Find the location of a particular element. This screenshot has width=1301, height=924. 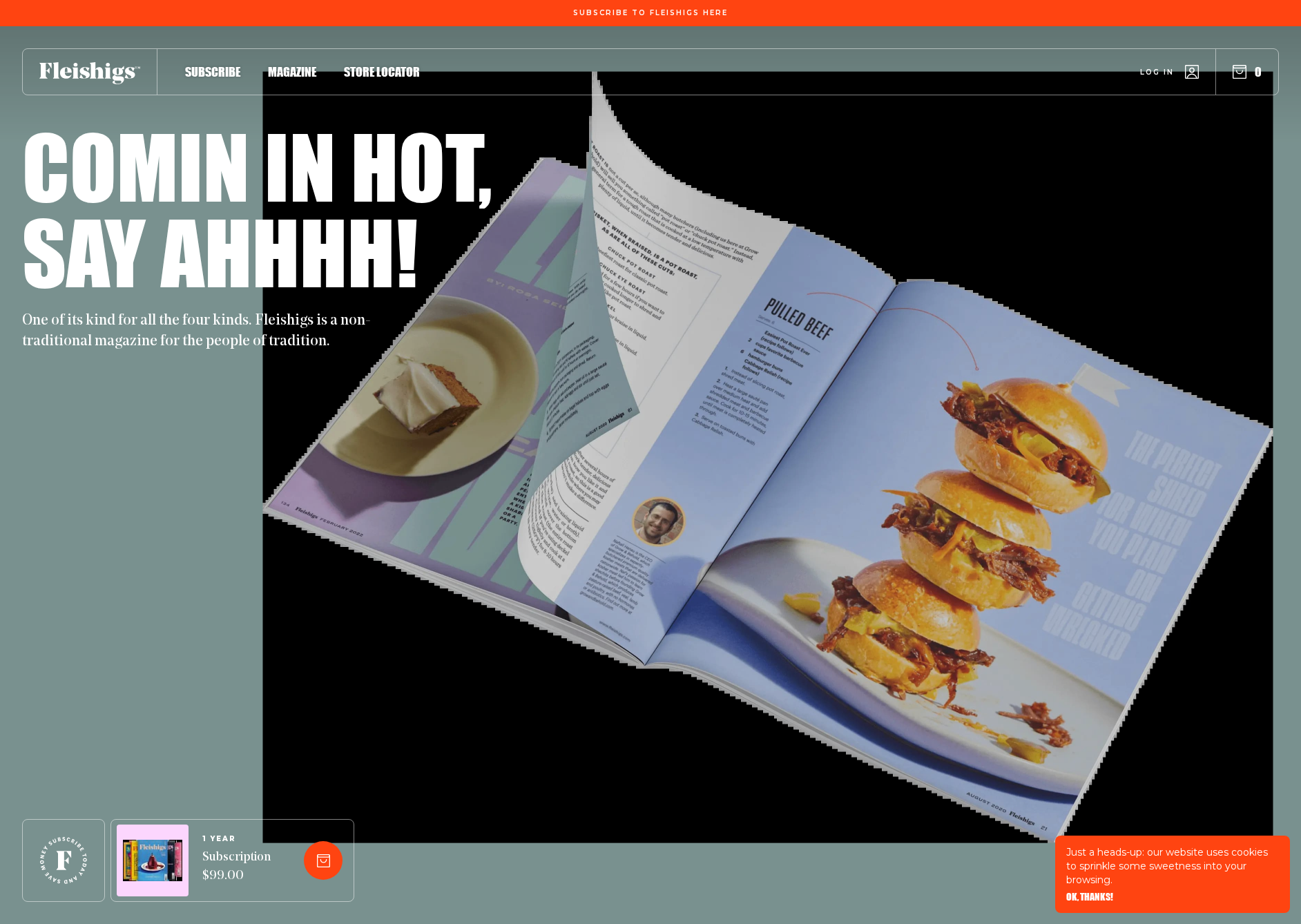

span: Log in is located at coordinates (1157, 72).